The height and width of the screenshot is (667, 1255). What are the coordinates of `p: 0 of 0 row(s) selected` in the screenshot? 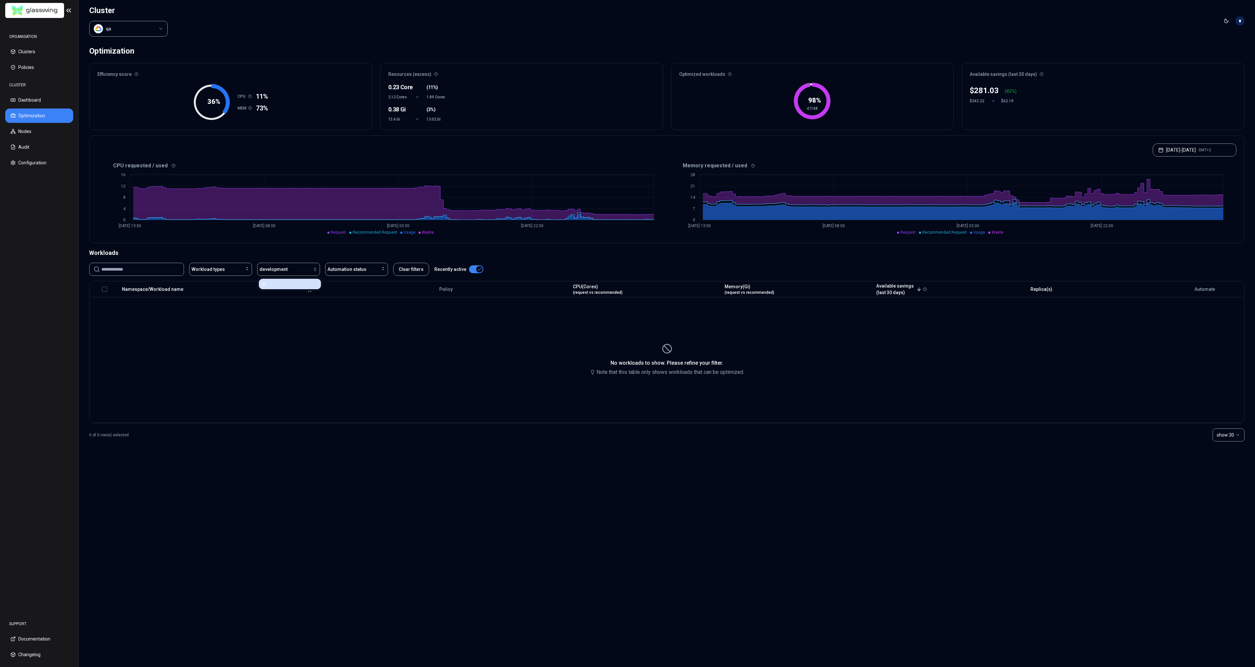 It's located at (109, 435).